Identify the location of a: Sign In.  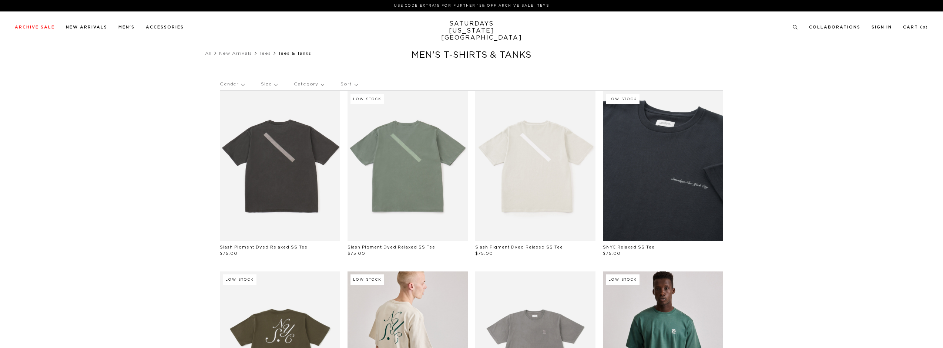
(881, 27).